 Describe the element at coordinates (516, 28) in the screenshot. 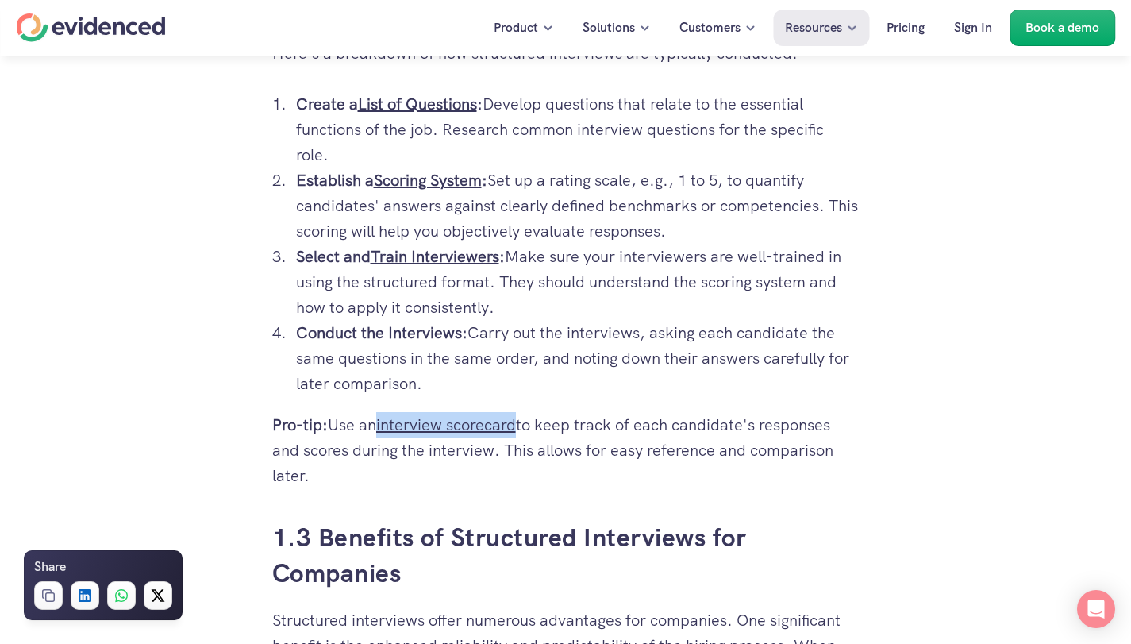

I see `p: Product` at that location.